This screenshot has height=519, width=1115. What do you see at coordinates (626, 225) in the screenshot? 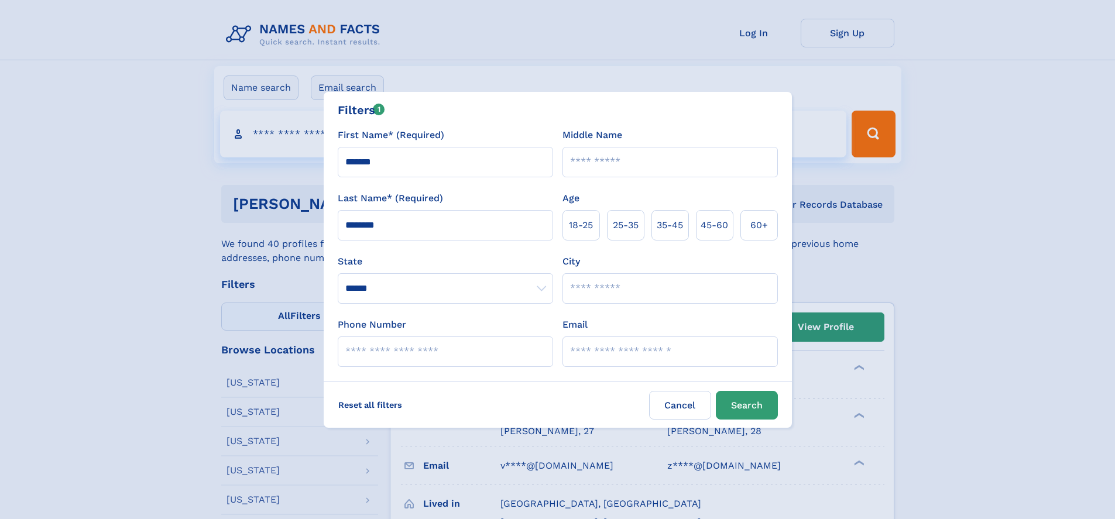
I see `span: 25‑35` at bounding box center [626, 225].